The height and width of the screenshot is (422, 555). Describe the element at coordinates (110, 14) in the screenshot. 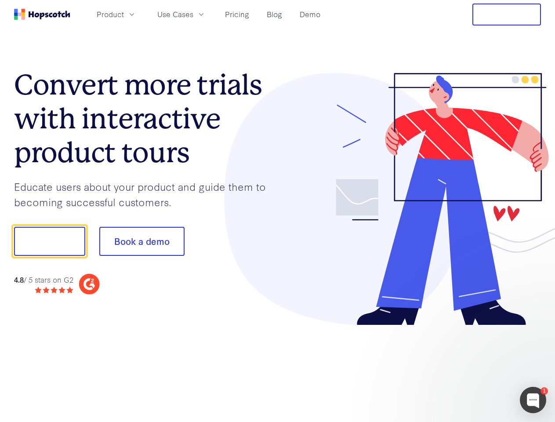

I see `span: Product` at that location.